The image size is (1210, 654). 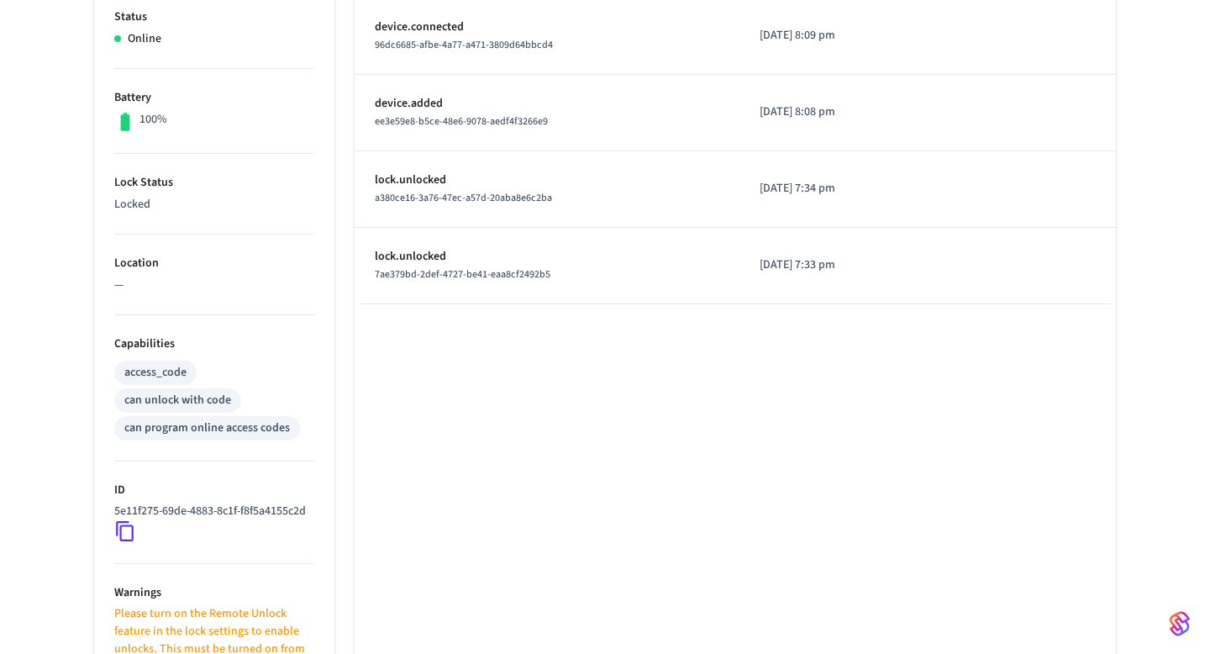 What do you see at coordinates (210, 511) in the screenshot?
I see `p: 5e11f275-69de-4883-8c1f-f8f5a4155c2d` at bounding box center [210, 511].